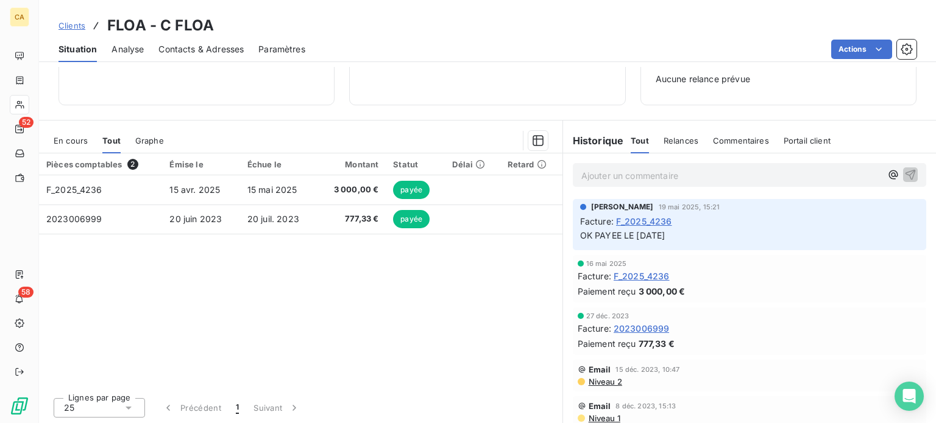  I want to click on span: Paramètres, so click(281, 49).